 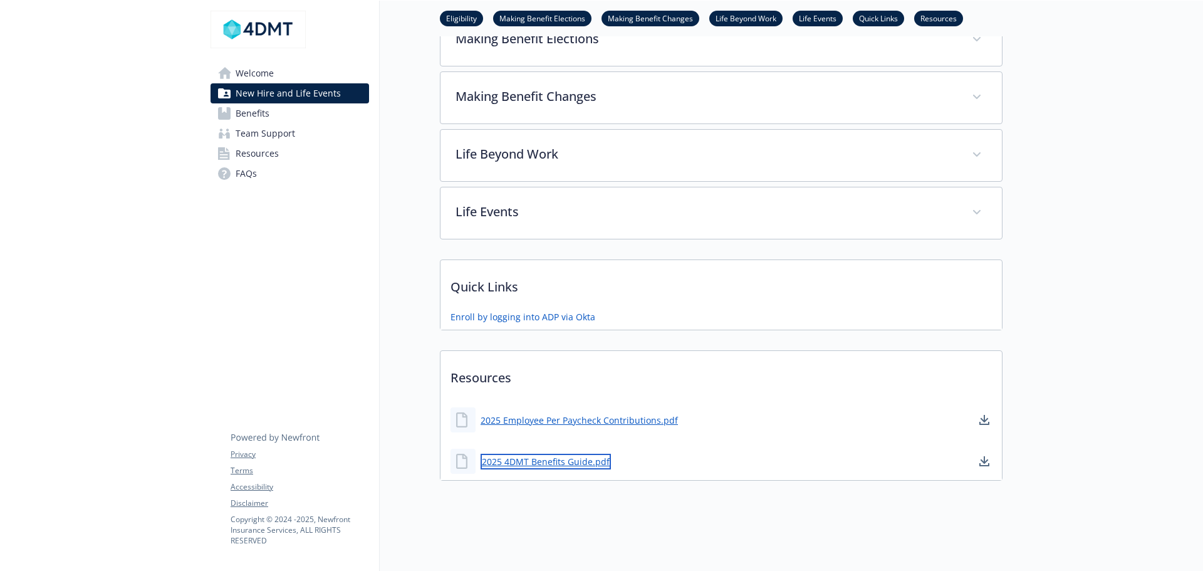 What do you see at coordinates (706, 154) in the screenshot?
I see `p: Life Beyond Work` at bounding box center [706, 154].